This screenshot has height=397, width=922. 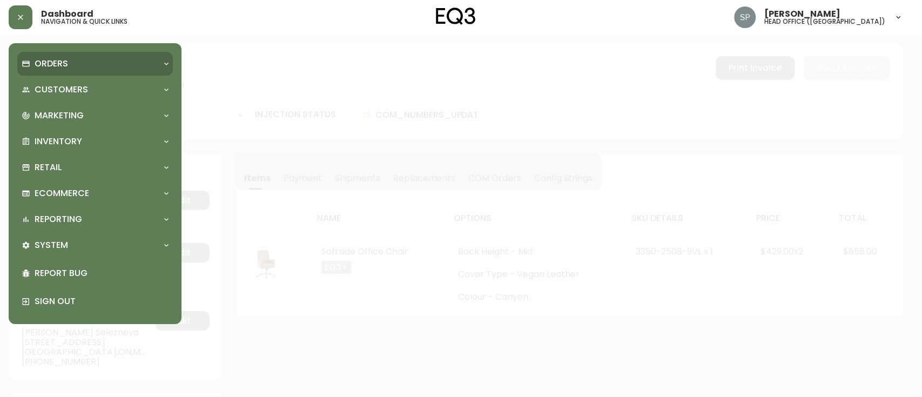 I want to click on div: Marketing, so click(x=95, y=116).